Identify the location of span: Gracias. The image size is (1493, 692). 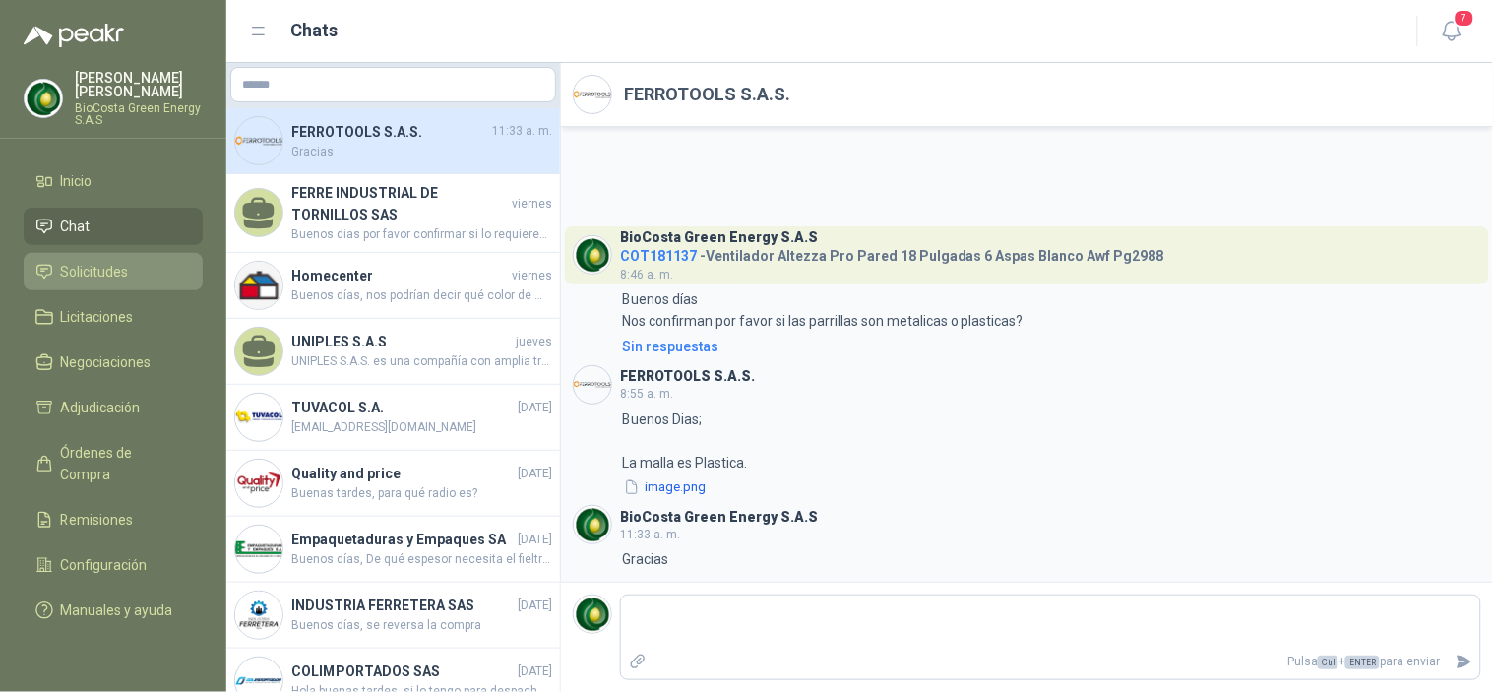
(421, 152).